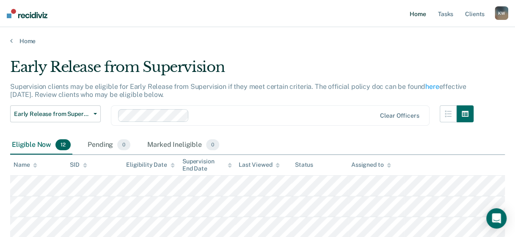 Image resolution: width=515 pixels, height=237 pixels. Describe the element at coordinates (259, 165) in the screenshot. I see `div: Last Viewed` at that location.